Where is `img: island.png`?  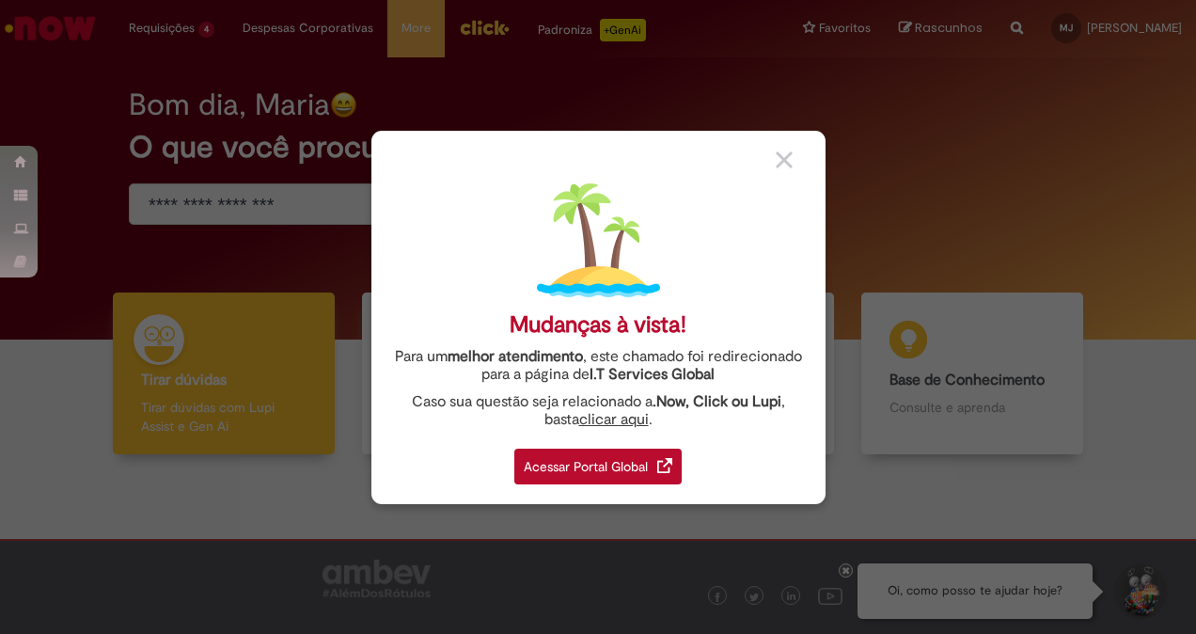 img: island.png is located at coordinates (598, 240).